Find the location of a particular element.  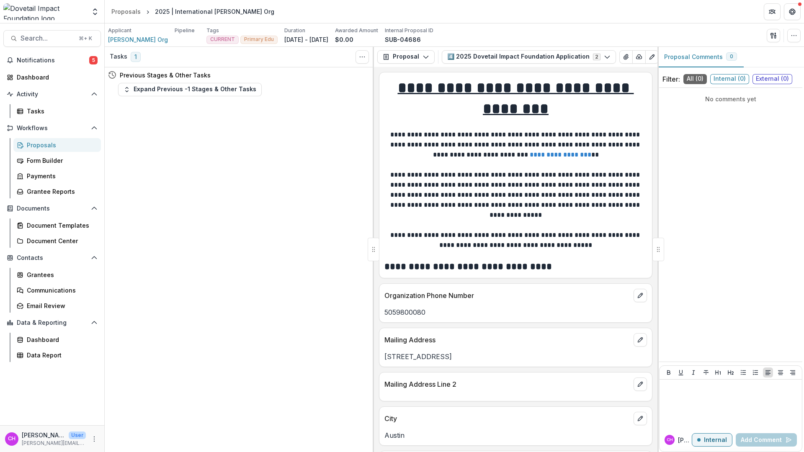

button: Expand Previous -1 Stages & Other Tasks is located at coordinates (190, 90).